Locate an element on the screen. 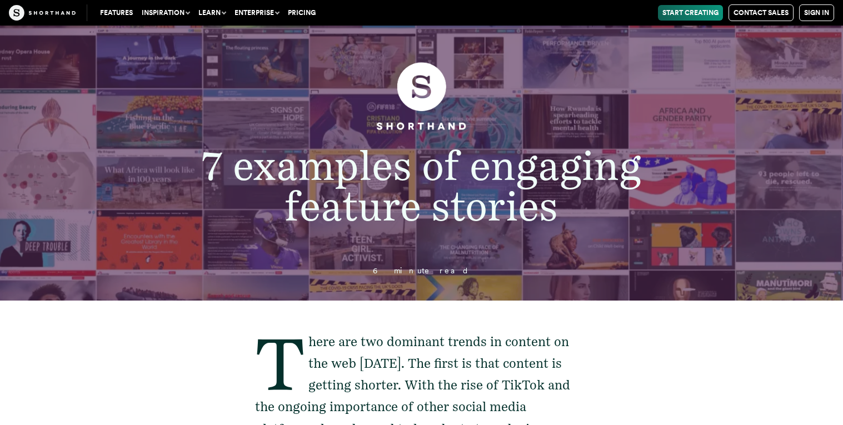 This screenshot has width=843, height=425. a: Sign in is located at coordinates (816, 13).